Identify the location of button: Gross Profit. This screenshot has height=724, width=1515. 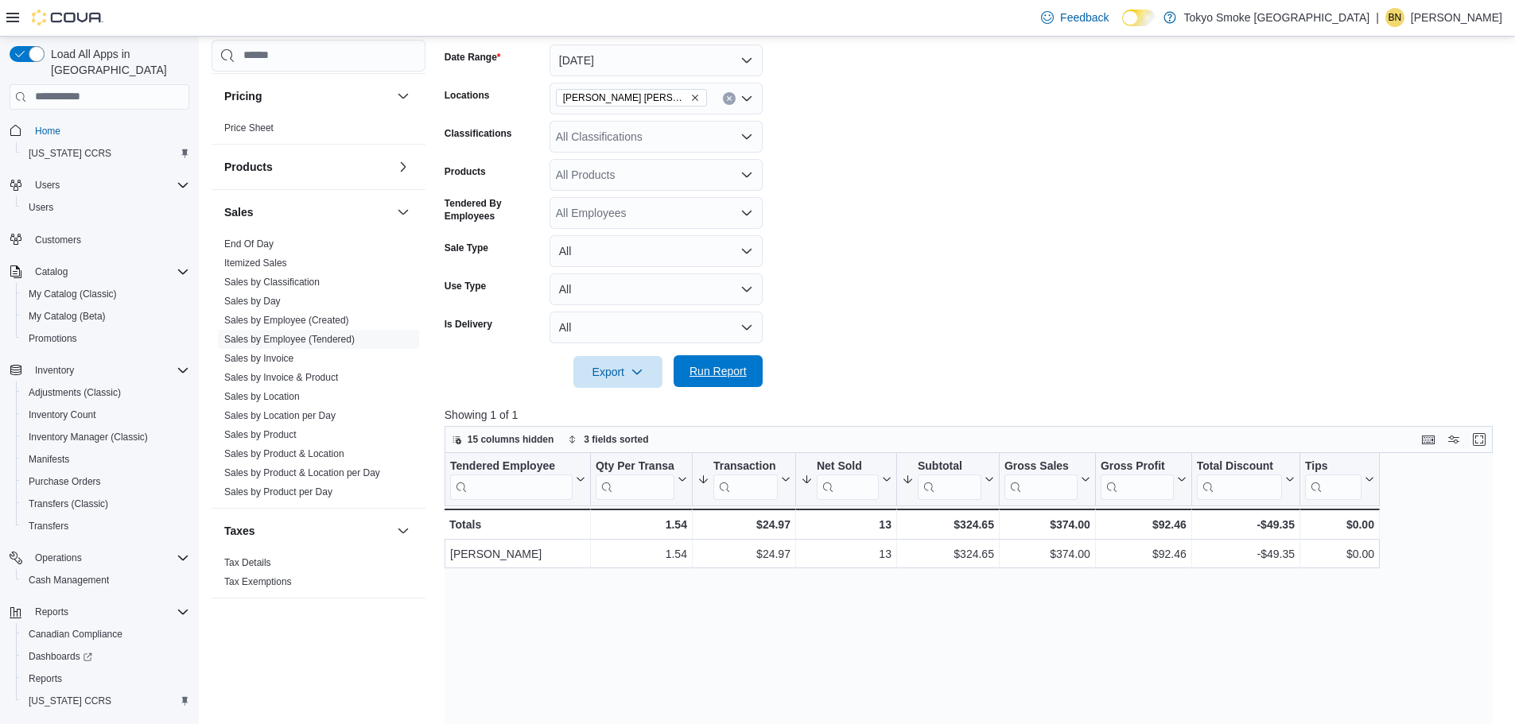
(1143, 479).